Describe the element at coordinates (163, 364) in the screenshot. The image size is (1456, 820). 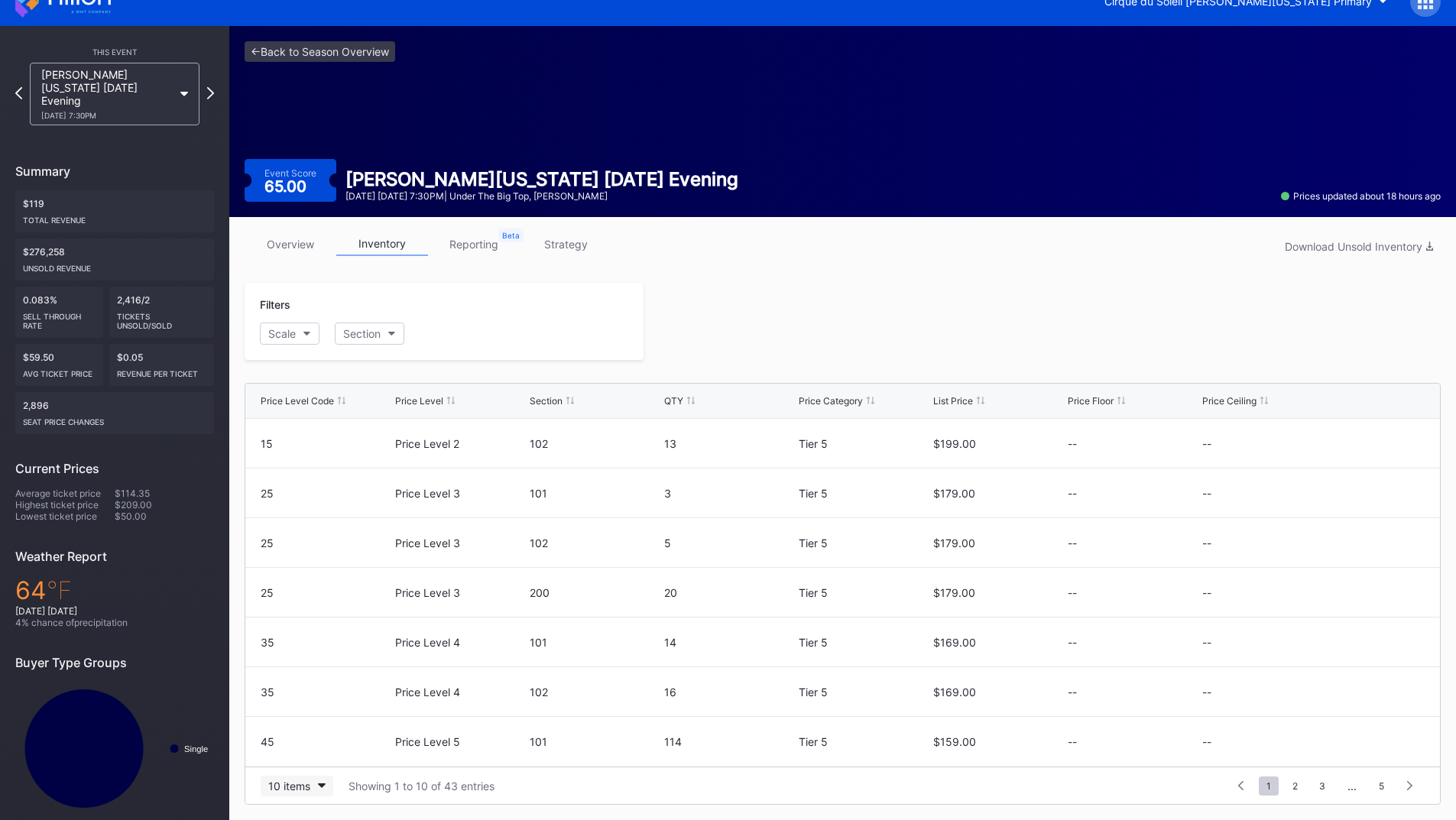
I see `div: $0.05` at that location.